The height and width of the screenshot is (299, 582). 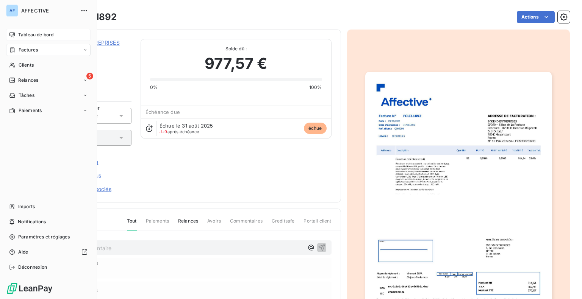 I want to click on img: Logo LeanPay, so click(x=30, y=289).